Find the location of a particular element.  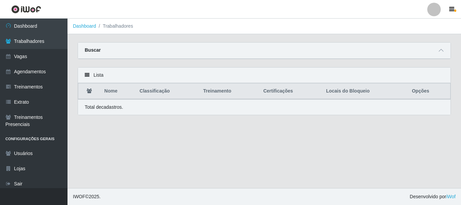

p: Total de cadastros. is located at coordinates (104, 107).